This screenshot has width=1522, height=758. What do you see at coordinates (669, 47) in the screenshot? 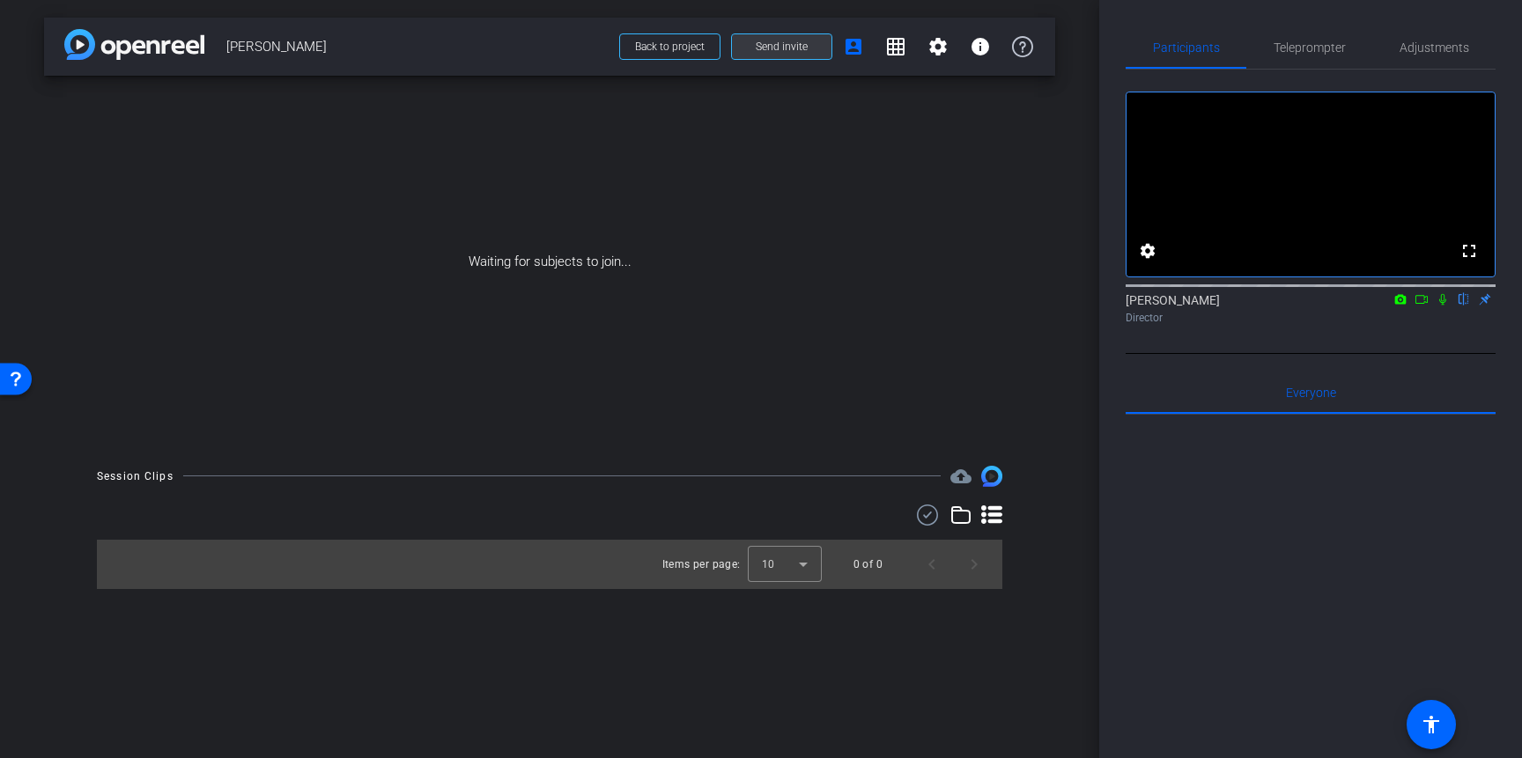
I see `button: Back to project` at bounding box center [669, 47].